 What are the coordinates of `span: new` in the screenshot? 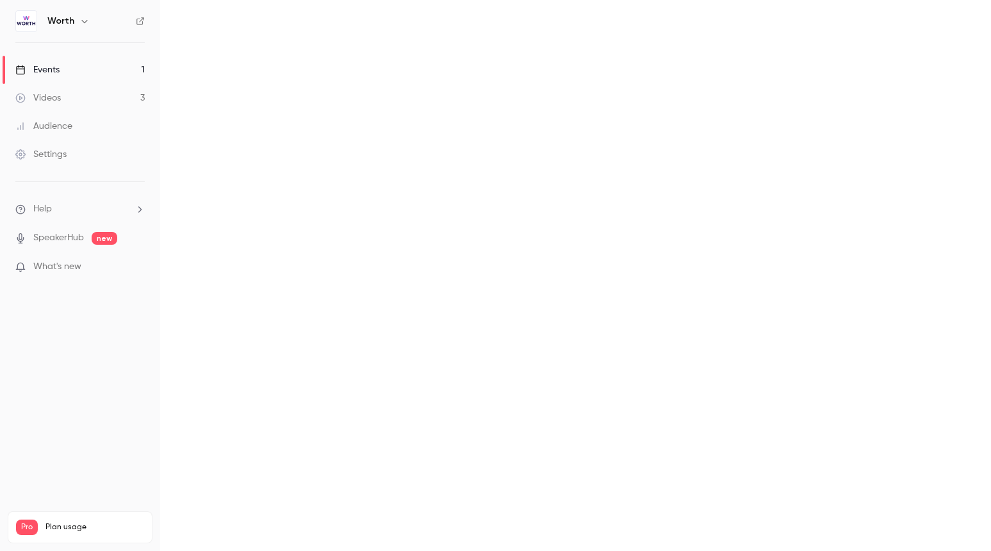 It's located at (104, 238).